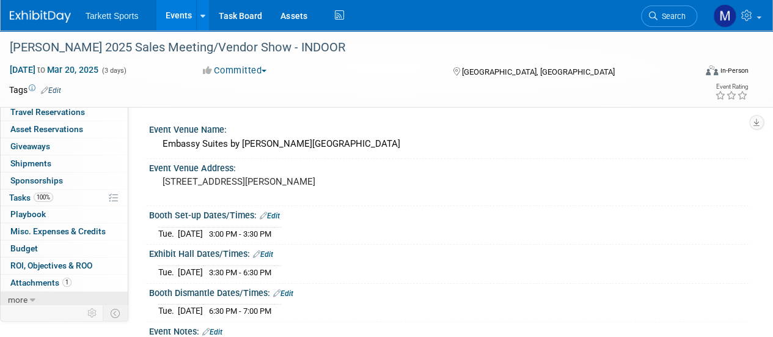 The width and height of the screenshot is (773, 337). Describe the element at coordinates (48, 112) in the screenshot. I see `span: Travel Reservations` at that location.